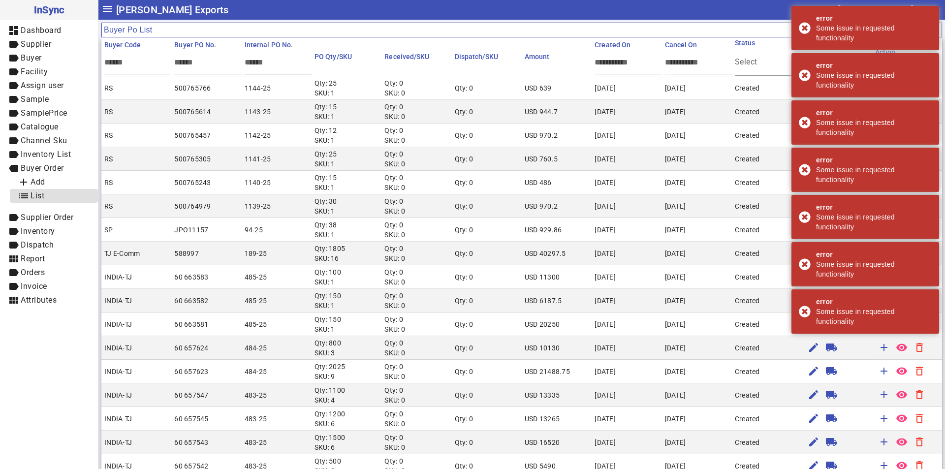 This screenshot has height=469, width=945. Describe the element at coordinates (927, 10) in the screenshot. I see `mat-icon: settings` at that location.